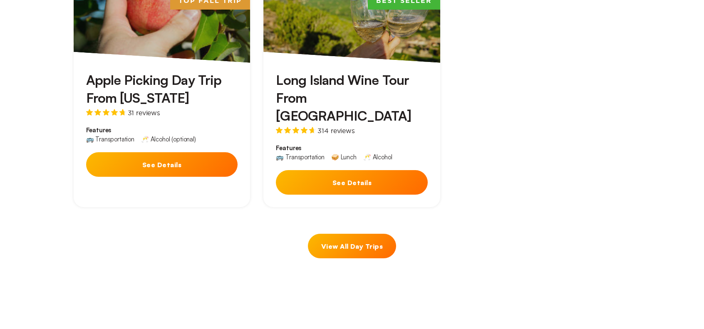  I want to click on div: 🥂 Alcohol, so click(378, 157).